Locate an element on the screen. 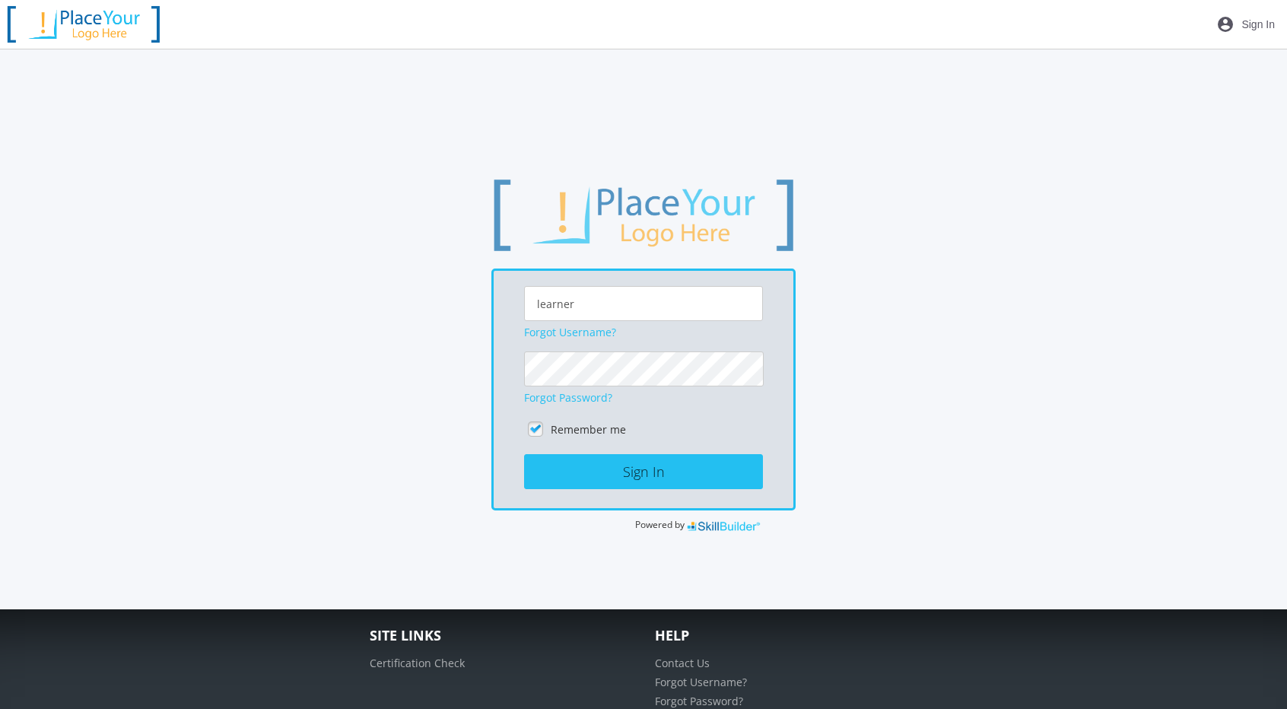  a: Contact Us is located at coordinates (682, 662).